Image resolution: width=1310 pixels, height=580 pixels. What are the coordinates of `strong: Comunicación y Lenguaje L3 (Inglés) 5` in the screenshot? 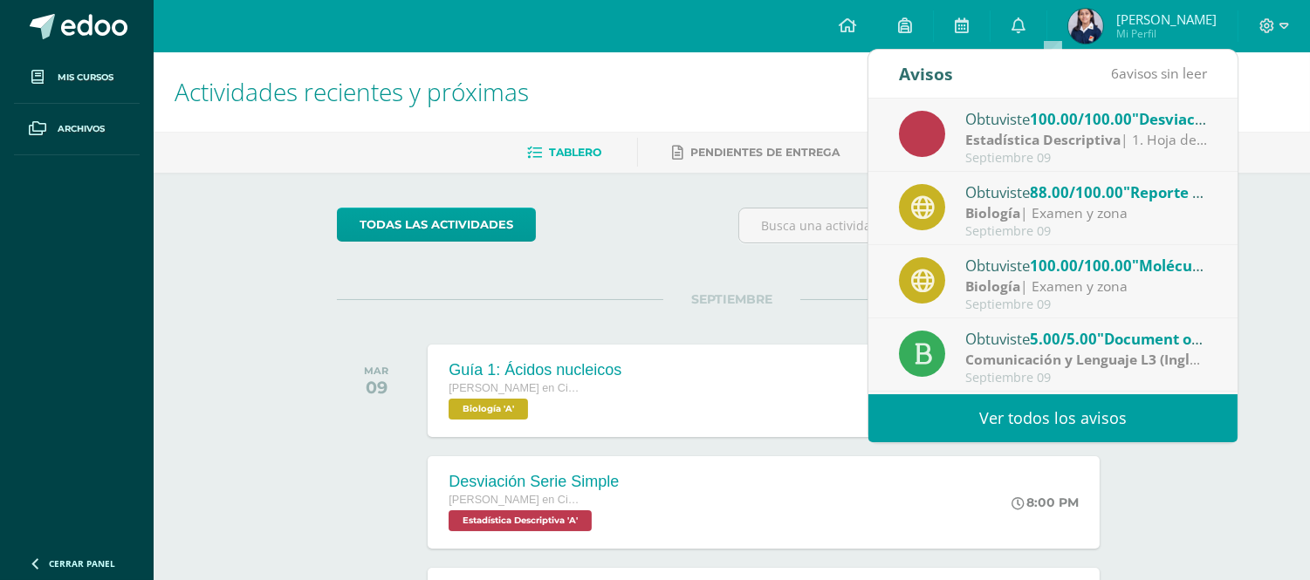 It's located at (1093, 360).